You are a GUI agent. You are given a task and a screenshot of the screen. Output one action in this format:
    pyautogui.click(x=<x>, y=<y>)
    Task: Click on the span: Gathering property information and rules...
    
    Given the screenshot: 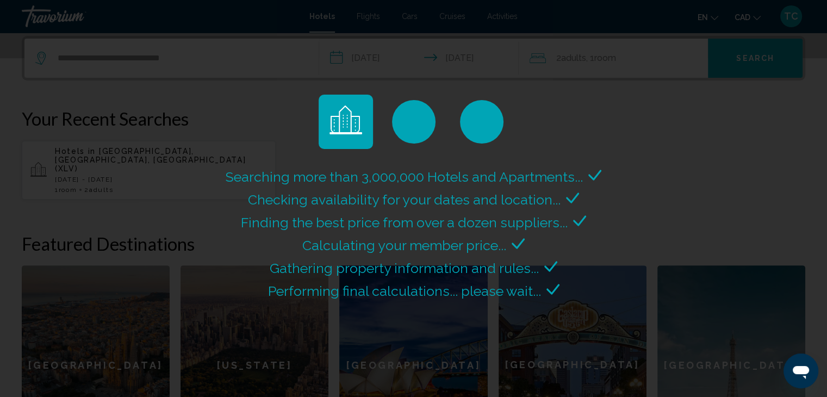 What is the action you would take?
    pyautogui.click(x=404, y=268)
    